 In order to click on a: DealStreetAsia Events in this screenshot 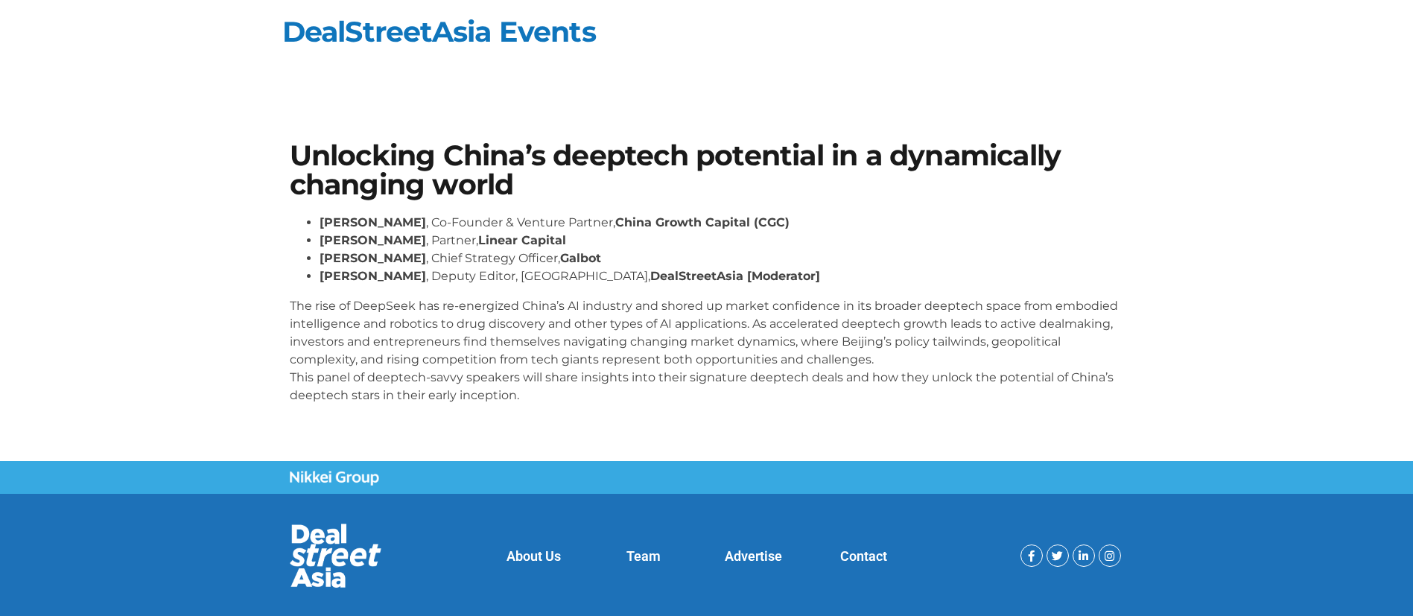, I will do `click(439, 31)`.